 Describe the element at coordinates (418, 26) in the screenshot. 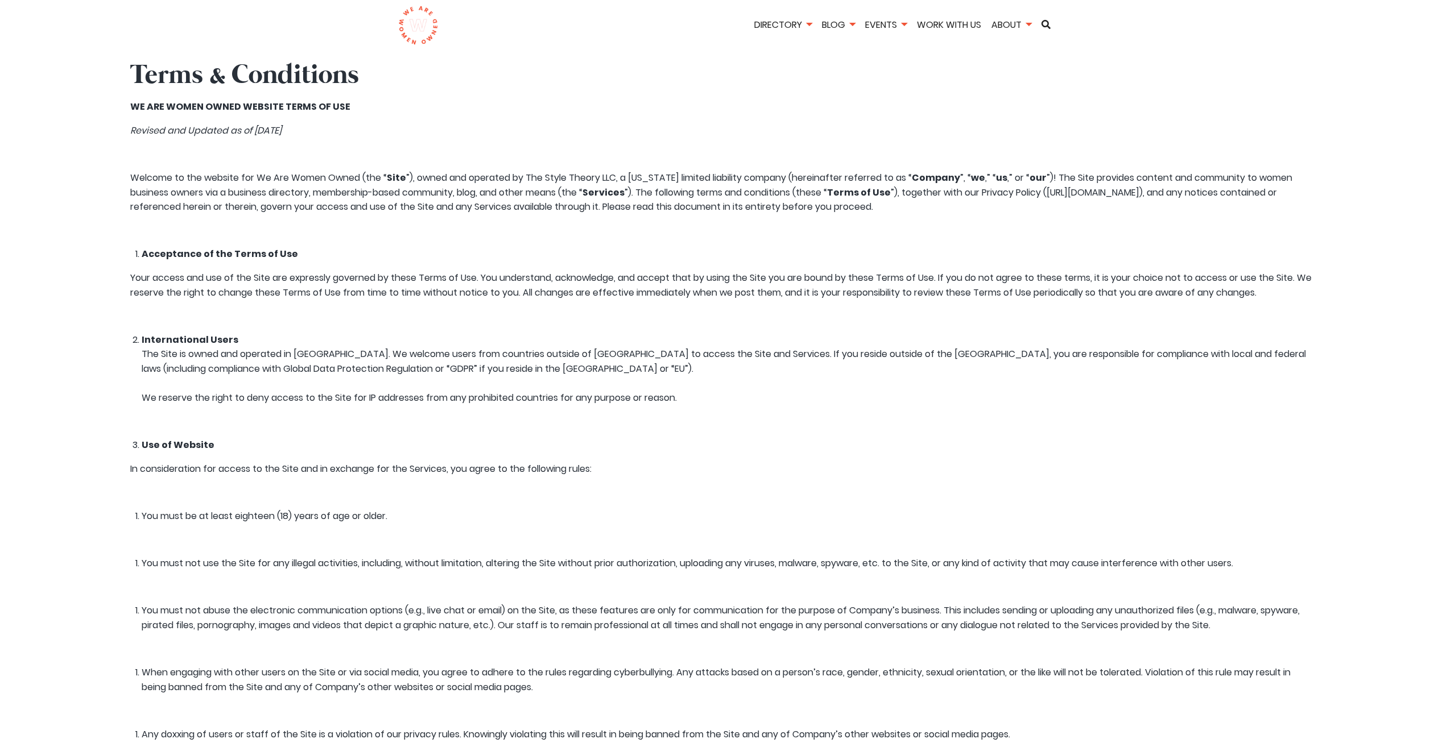

I see `img: logo` at that location.